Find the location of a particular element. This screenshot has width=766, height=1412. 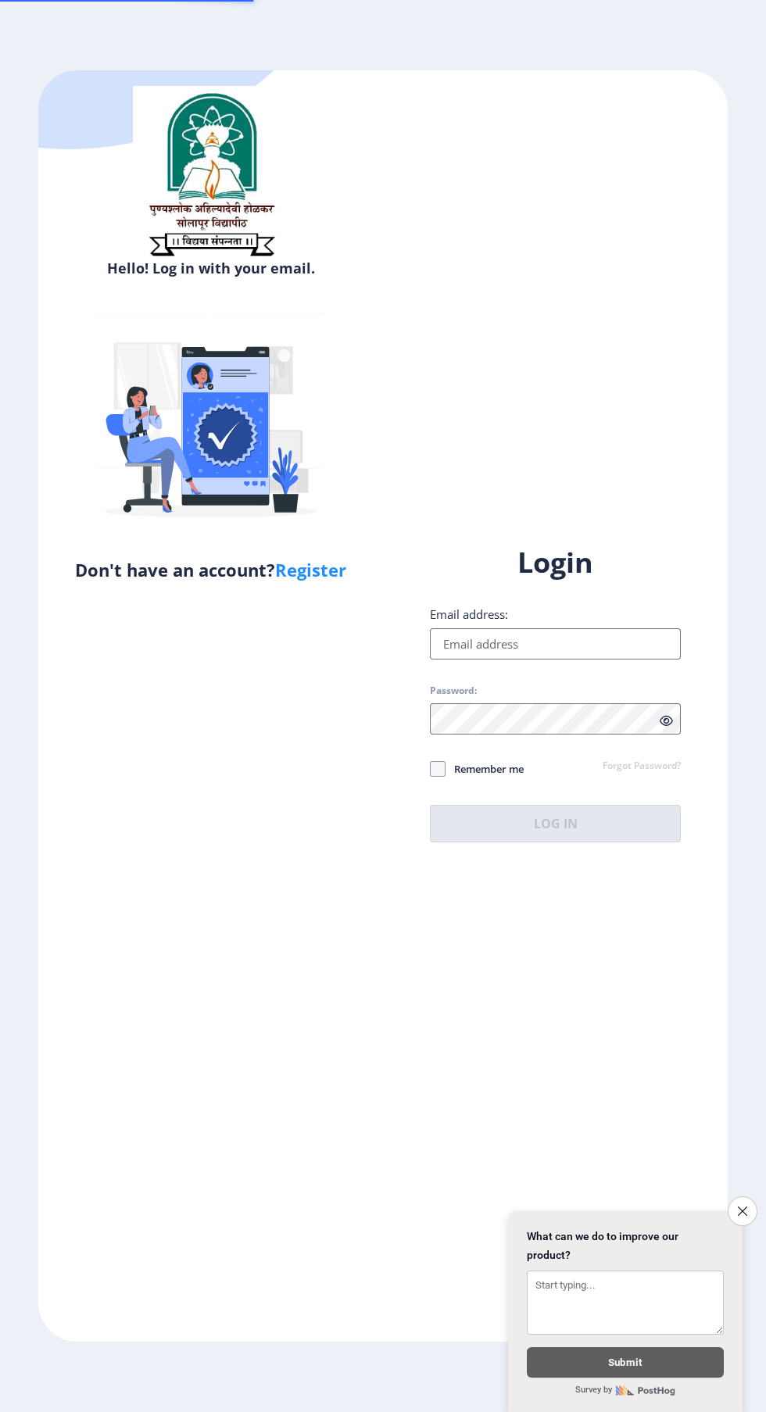

h1: Login is located at coordinates (555, 562).